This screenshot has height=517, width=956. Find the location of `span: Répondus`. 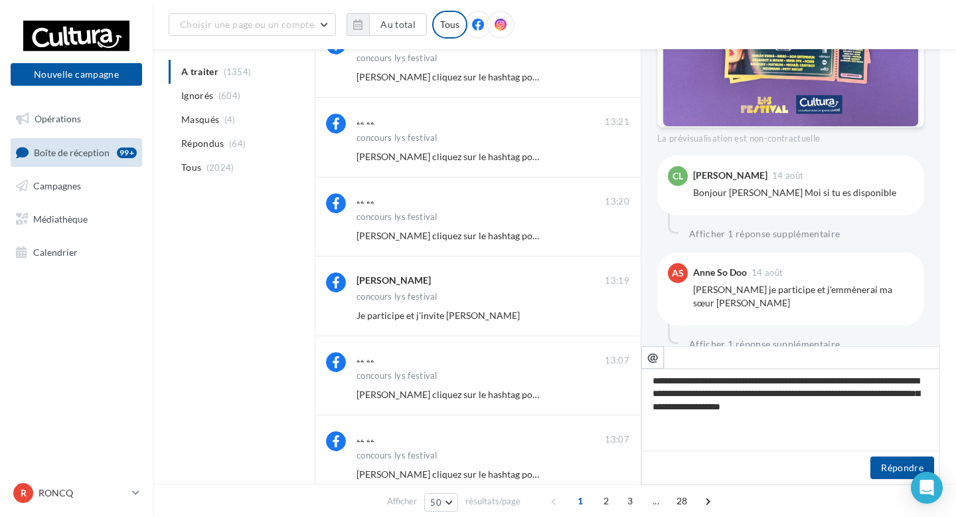

span: Répondus is located at coordinates (203, 143).